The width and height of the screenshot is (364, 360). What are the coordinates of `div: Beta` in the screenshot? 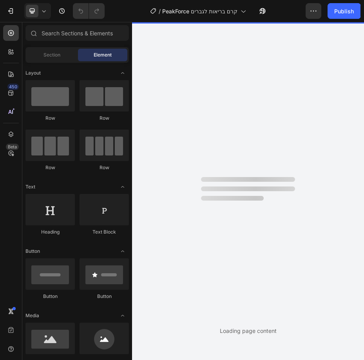 It's located at (12, 147).